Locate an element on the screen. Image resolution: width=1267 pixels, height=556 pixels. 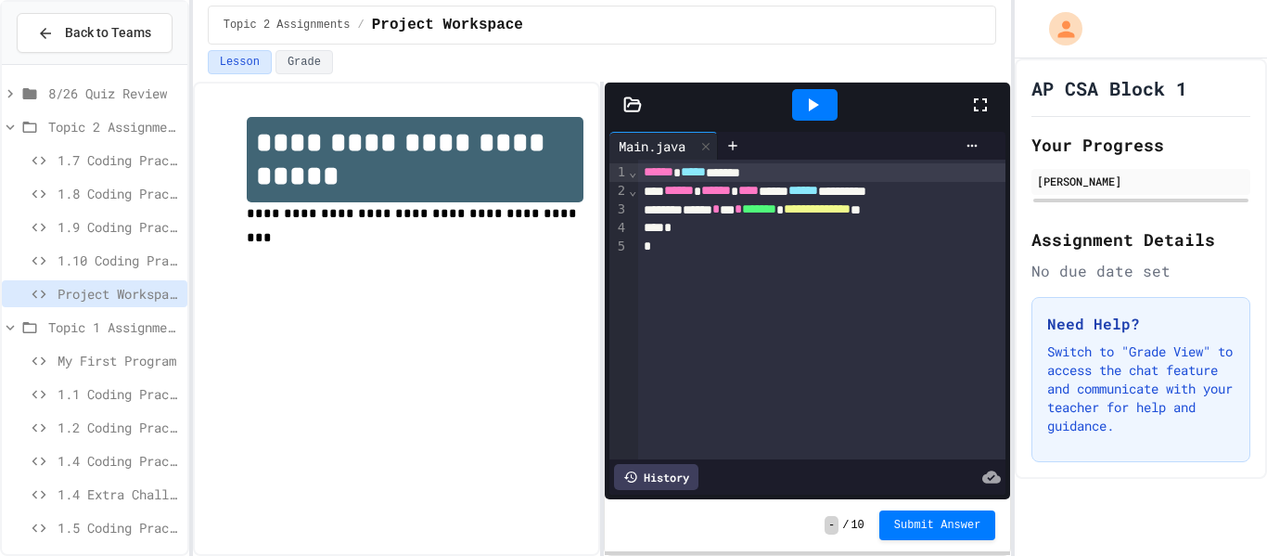
button: Lesson is located at coordinates (239, 62).